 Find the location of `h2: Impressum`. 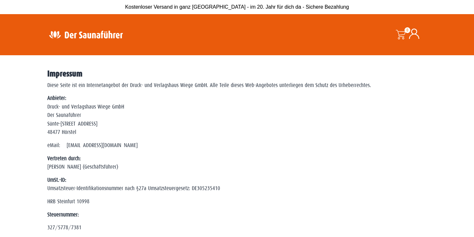

h2: Impressum is located at coordinates (237, 74).